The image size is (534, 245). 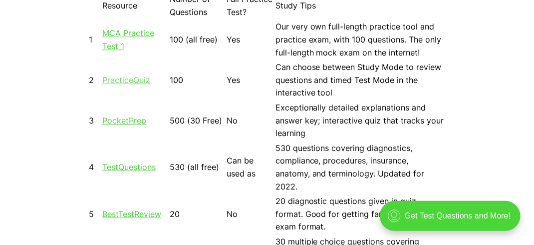 I want to click on td: 100 (all free), so click(x=197, y=39).